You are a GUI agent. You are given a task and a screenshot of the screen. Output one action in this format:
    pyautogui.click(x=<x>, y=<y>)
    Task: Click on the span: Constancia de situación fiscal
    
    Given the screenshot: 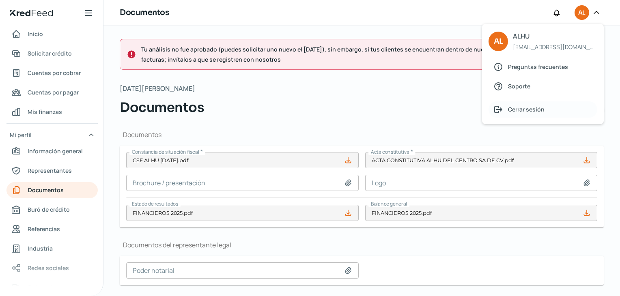 What is the action you would take?
    pyautogui.click(x=166, y=152)
    